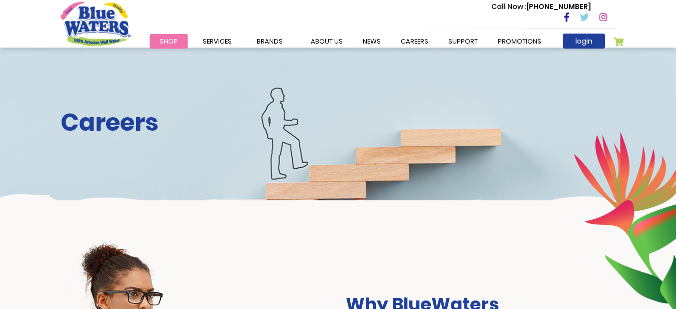  I want to click on a: careers, so click(414, 41).